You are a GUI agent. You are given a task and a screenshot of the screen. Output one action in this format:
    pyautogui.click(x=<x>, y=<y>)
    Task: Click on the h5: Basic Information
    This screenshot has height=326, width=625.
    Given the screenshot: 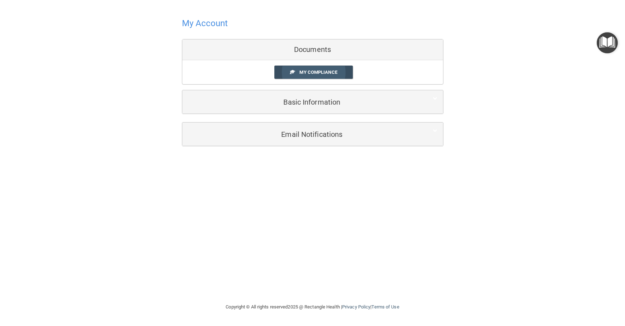 What is the action you would take?
    pyautogui.click(x=302, y=102)
    